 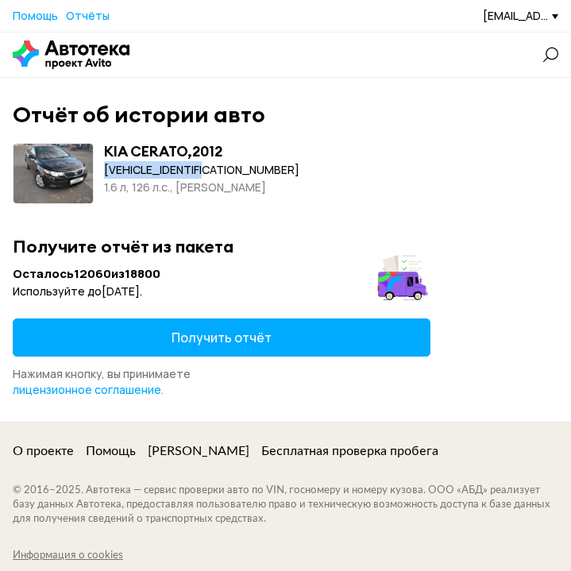 What do you see at coordinates (349, 451) in the screenshot?
I see `div: Бесплатная проверка пробега` at bounding box center [349, 451].